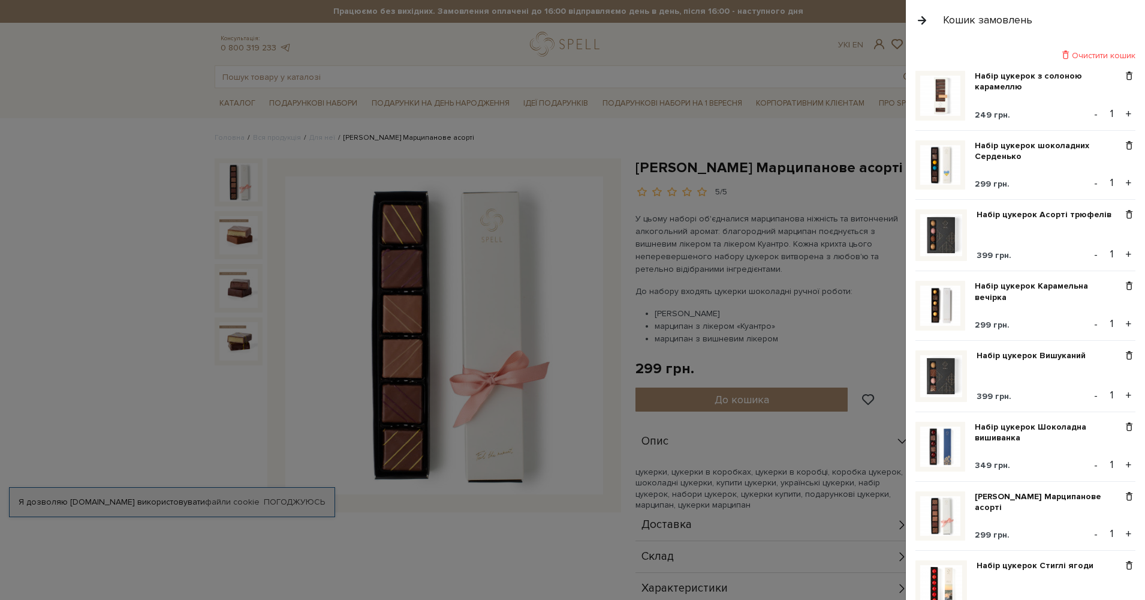 This screenshot has width=1145, height=600. What do you see at coordinates (1040, 565) in the screenshot?
I see `a: Набір цукерок Стиглі ягоди` at bounding box center [1040, 565].